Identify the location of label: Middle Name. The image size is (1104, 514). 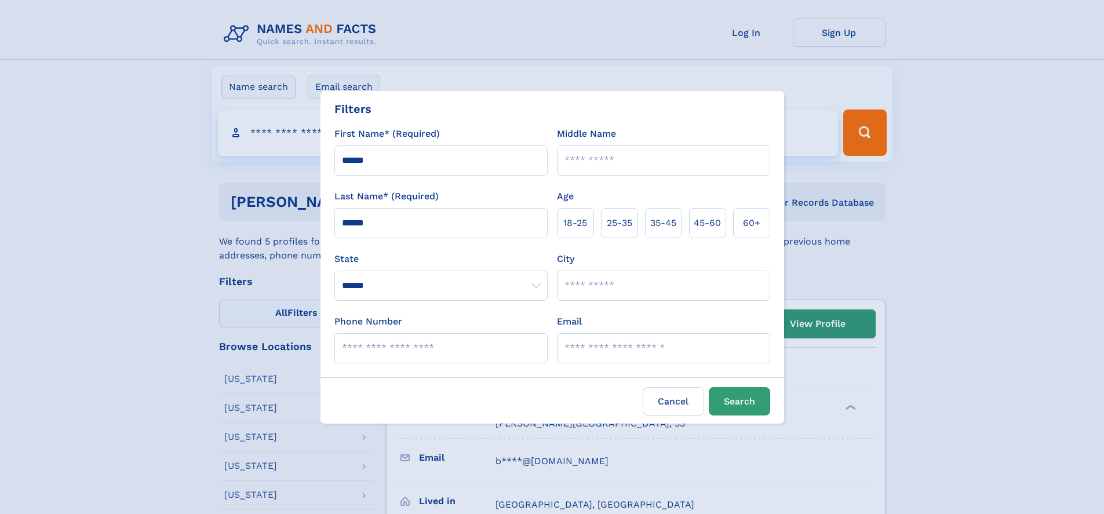
(586, 134).